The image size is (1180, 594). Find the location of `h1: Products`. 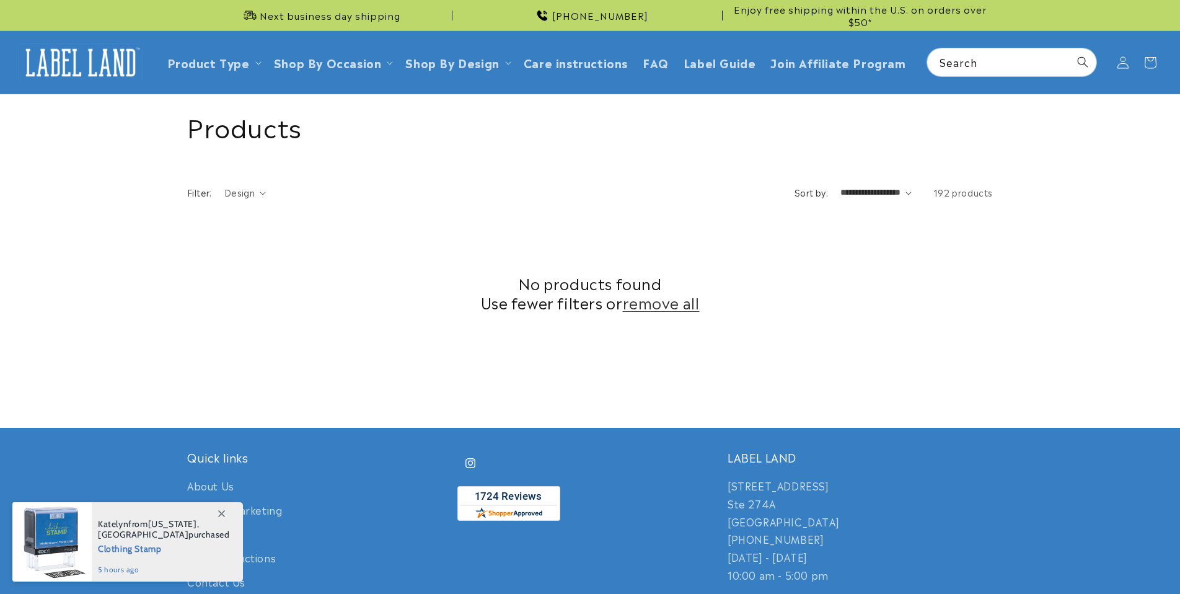

h1: Products is located at coordinates (590, 126).